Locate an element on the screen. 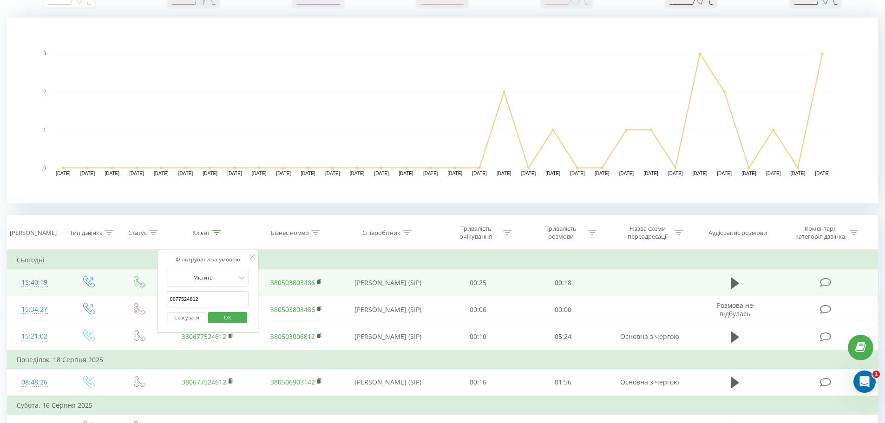 The height and width of the screenshot is (423, 885). div: Співробітник is located at coordinates (381, 233).